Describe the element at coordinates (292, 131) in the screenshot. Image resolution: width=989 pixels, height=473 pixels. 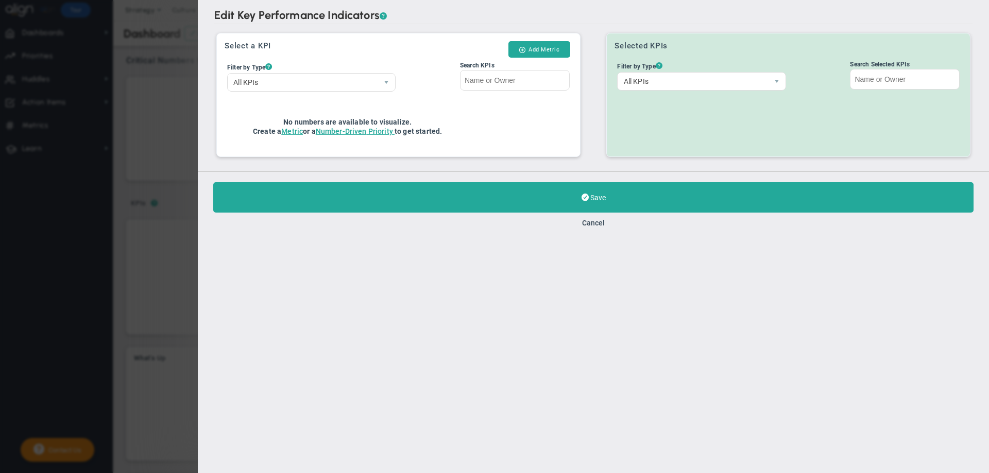
I see `a: Metric` at that location.